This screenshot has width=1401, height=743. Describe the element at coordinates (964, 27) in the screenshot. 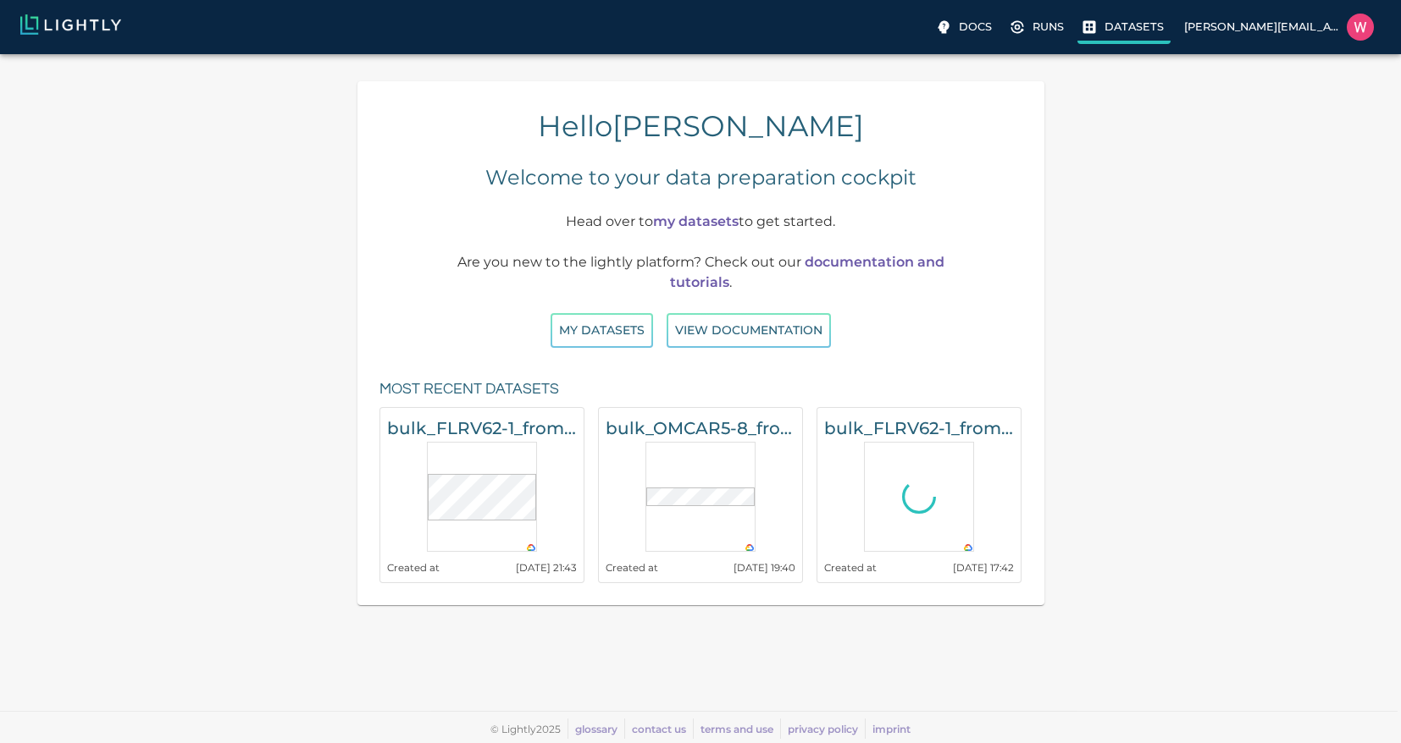

I see `label: Docs` at that location.